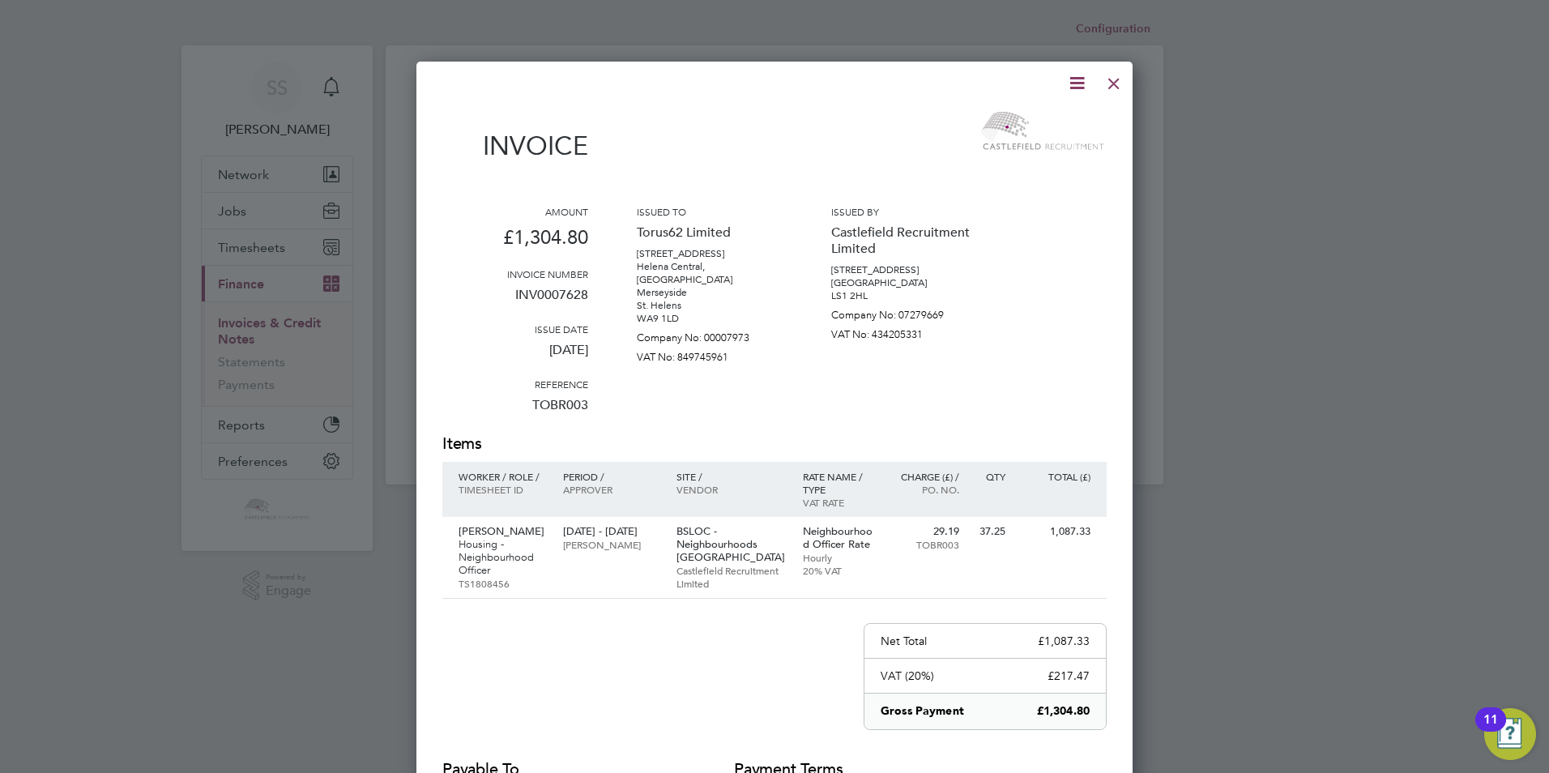 Image resolution: width=1549 pixels, height=773 pixels. What do you see at coordinates (710, 211) in the screenshot?
I see `h3: Issued to` at bounding box center [710, 211].